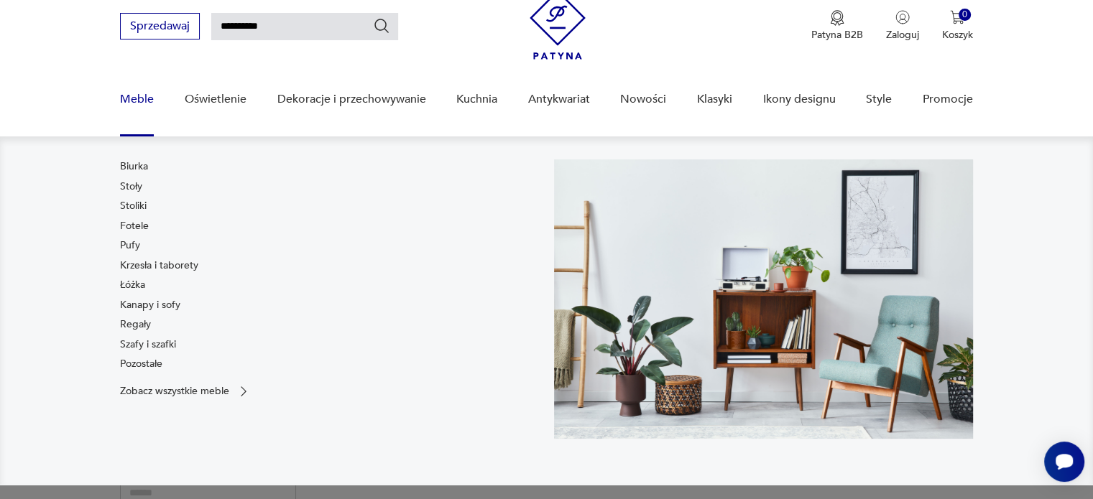 The height and width of the screenshot is (499, 1093). Describe the element at coordinates (134, 167) in the screenshot. I see `a: Biurka` at that location.